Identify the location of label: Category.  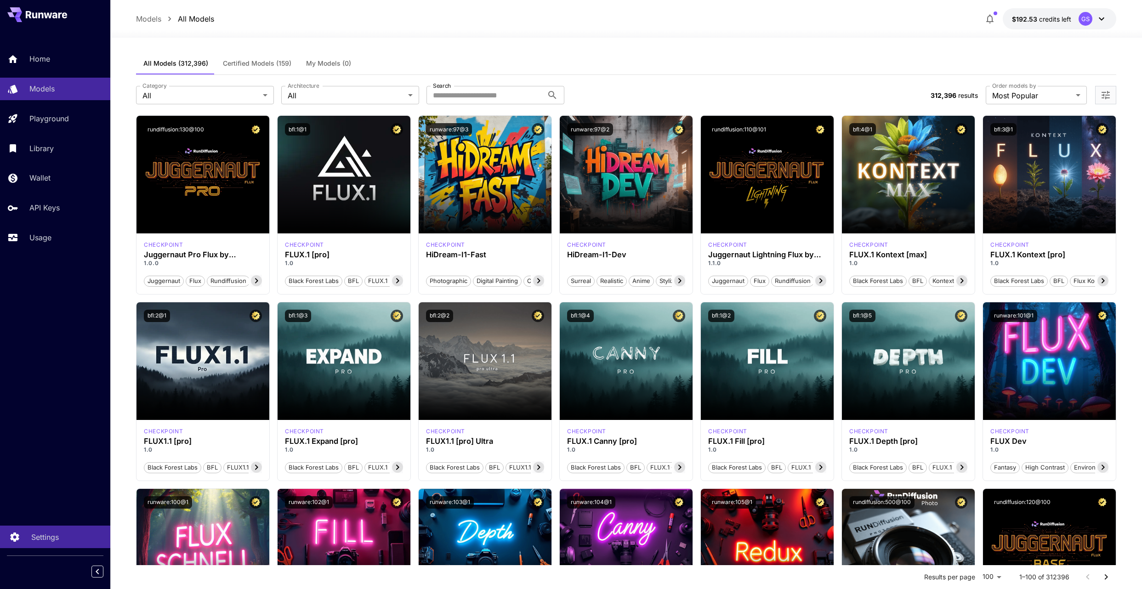
(154, 86).